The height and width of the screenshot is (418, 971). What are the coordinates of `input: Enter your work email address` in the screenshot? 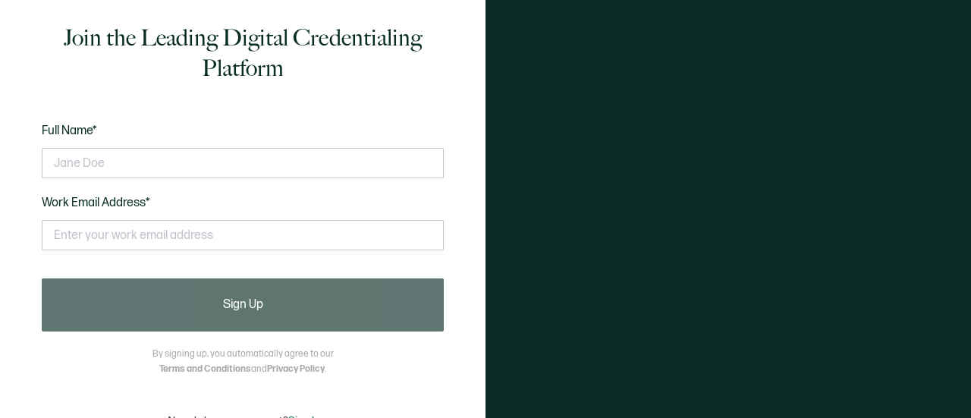 It's located at (243, 235).